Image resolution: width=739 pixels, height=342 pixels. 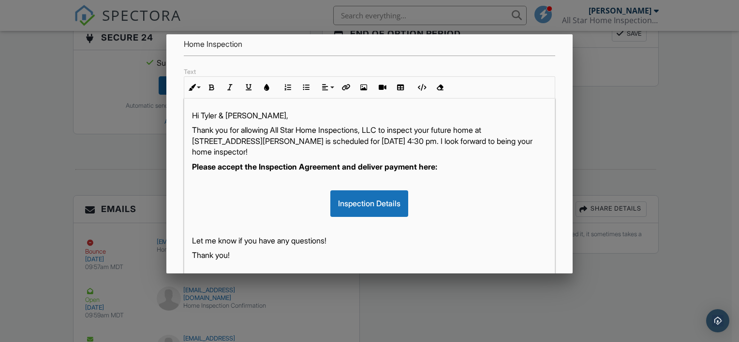 What do you see at coordinates (345, 88) in the screenshot?
I see `button: Insert Link (Ctrl+K)` at bounding box center [345, 88].